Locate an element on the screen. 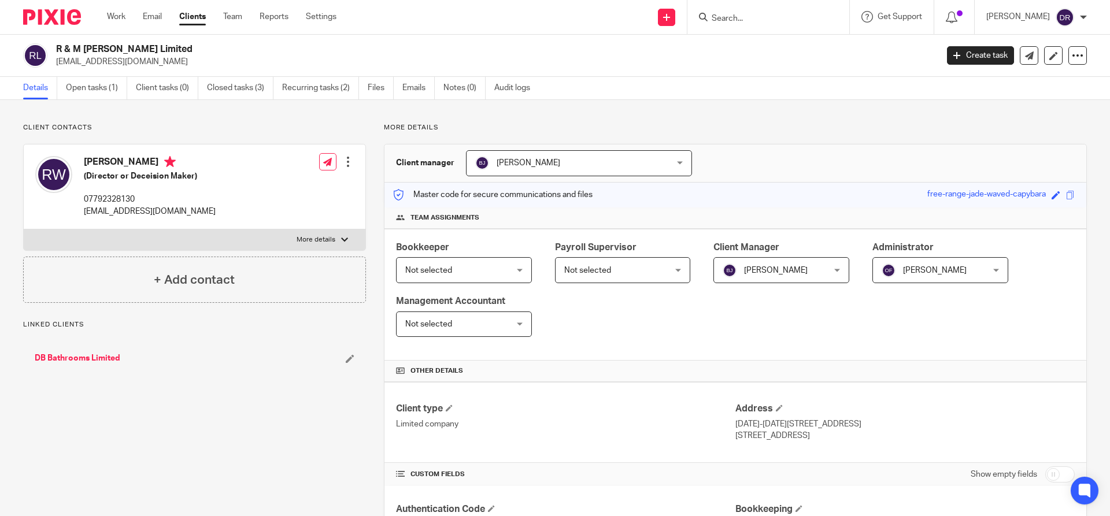  a: Reports is located at coordinates (274, 17).